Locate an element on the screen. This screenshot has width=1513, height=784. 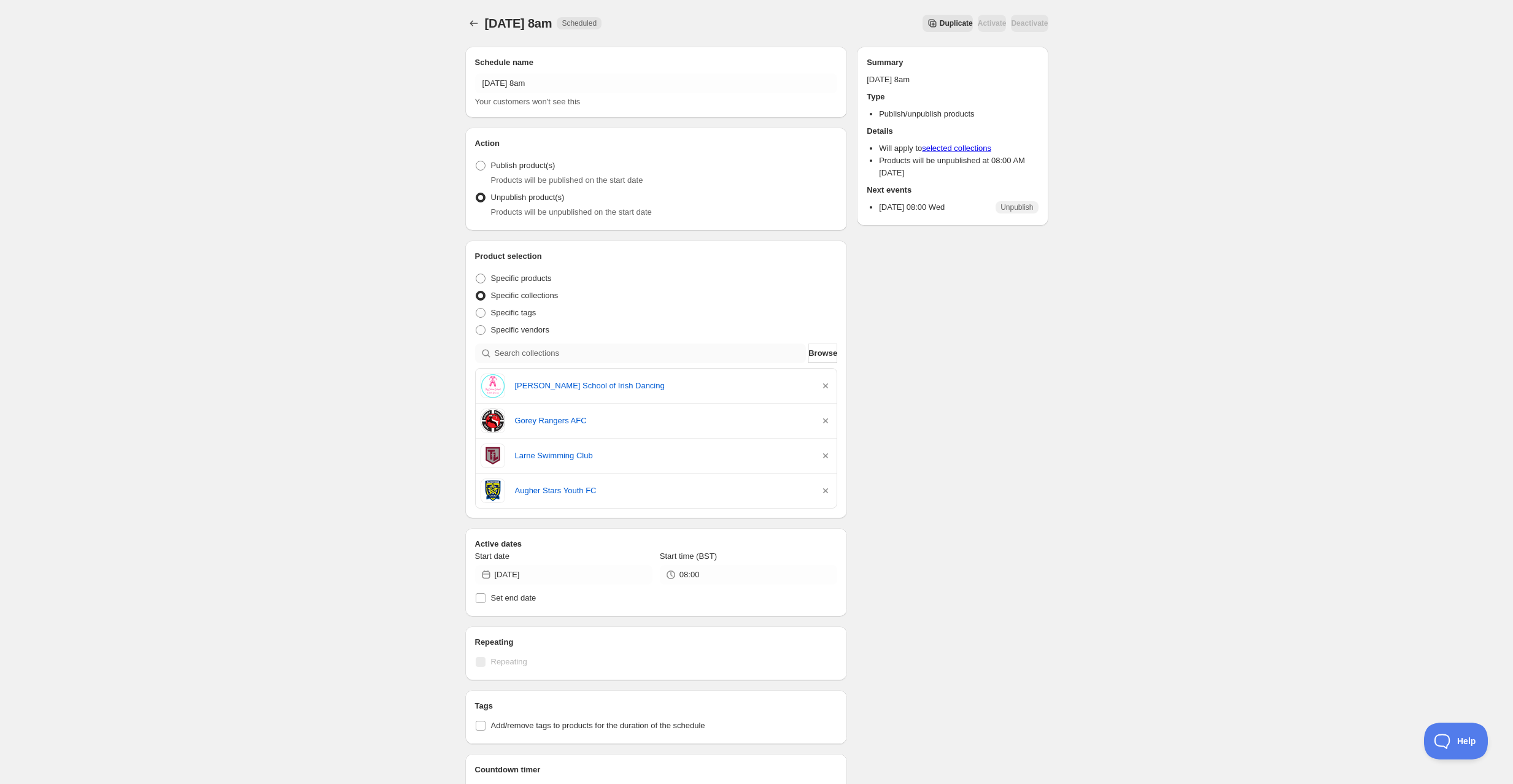
h2: Type is located at coordinates (952, 97).